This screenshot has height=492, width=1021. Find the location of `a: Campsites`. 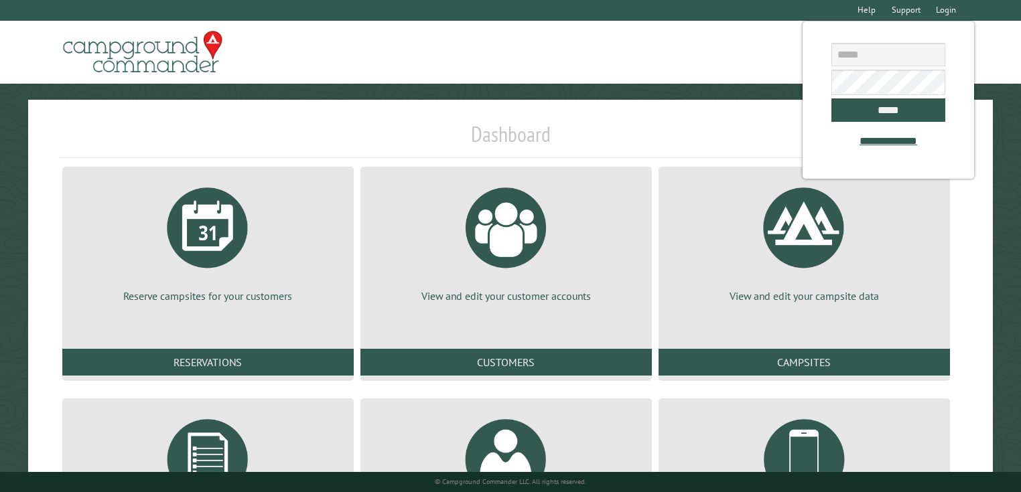

a: Campsites is located at coordinates (804, 362).